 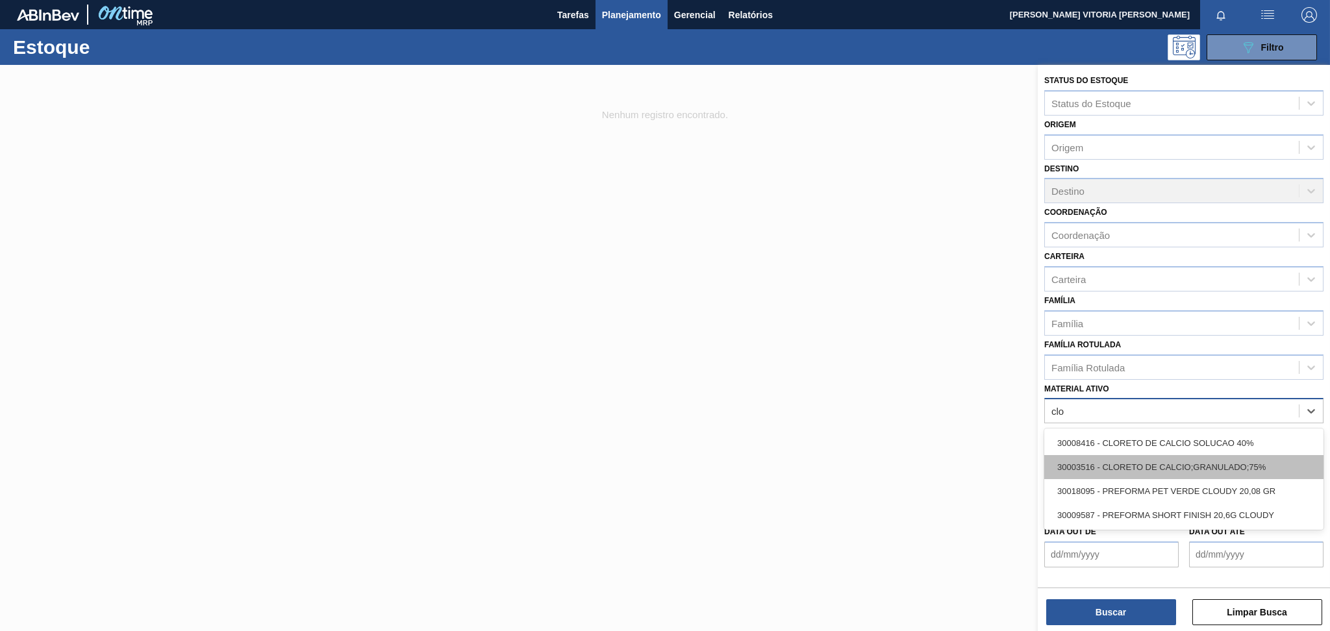 What do you see at coordinates (1184, 47) in the screenshot?
I see `div: Pogramando: nenhum usuário selecionado` at bounding box center [1184, 47].